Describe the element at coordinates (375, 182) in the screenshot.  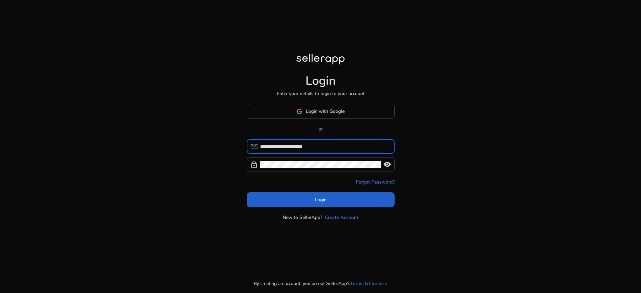
I see `a: Forgot Password?` at that location.